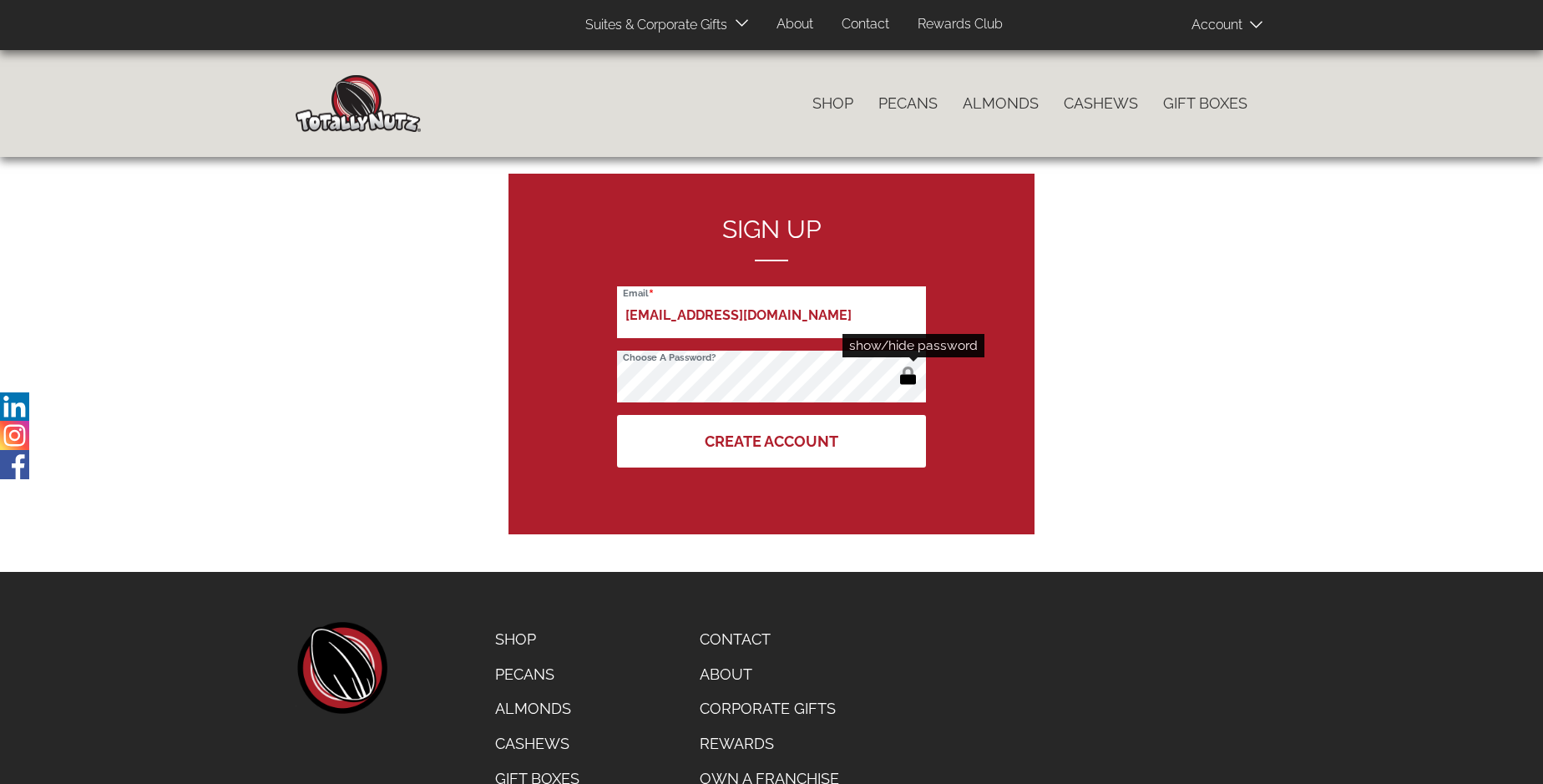 The height and width of the screenshot is (784, 1543). Describe the element at coordinates (961, 24) in the screenshot. I see `a: Rewards Club` at that location.